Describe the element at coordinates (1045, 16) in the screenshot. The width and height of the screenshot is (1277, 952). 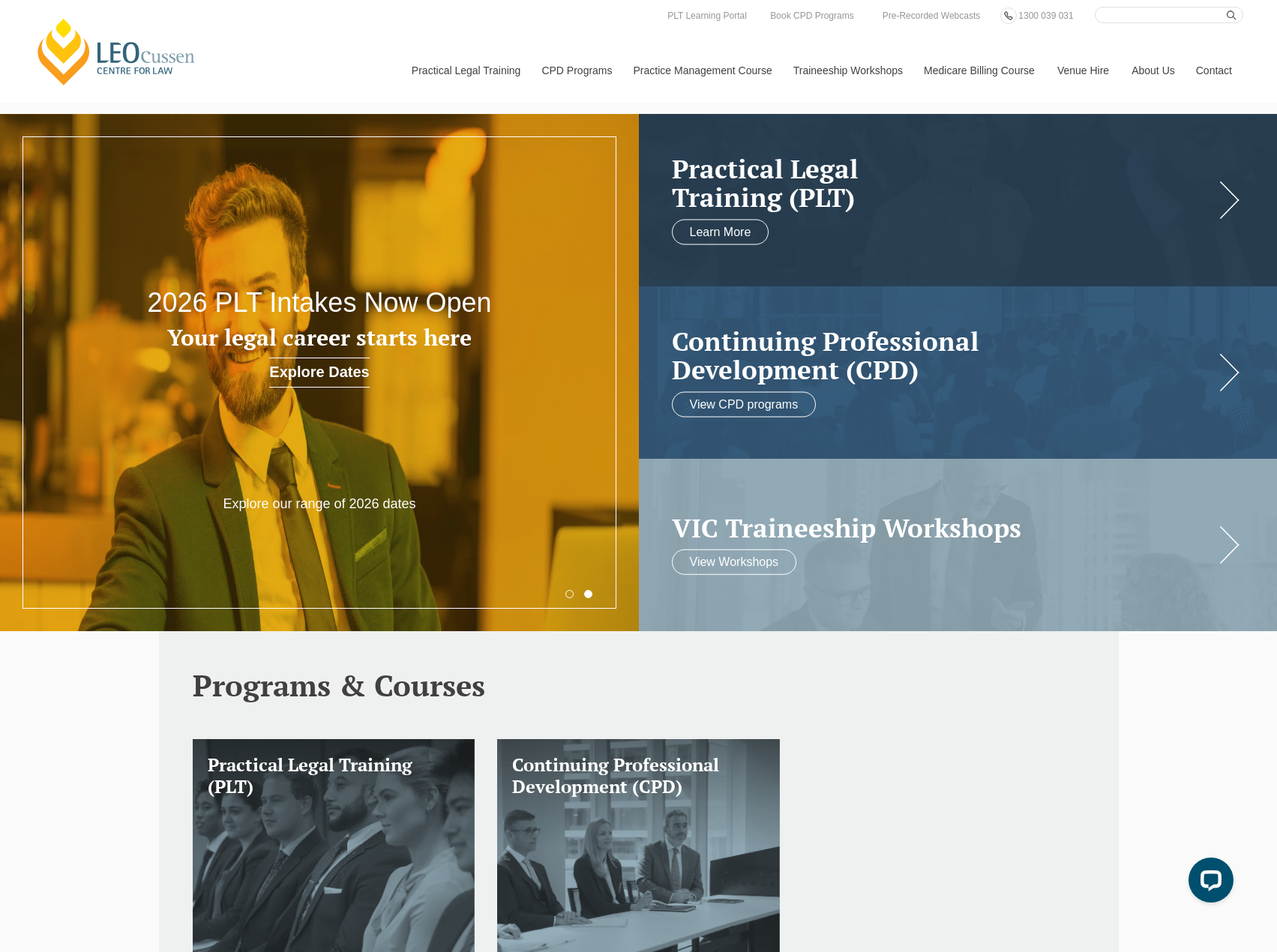
I see `a: 1300 039 031` at that location.